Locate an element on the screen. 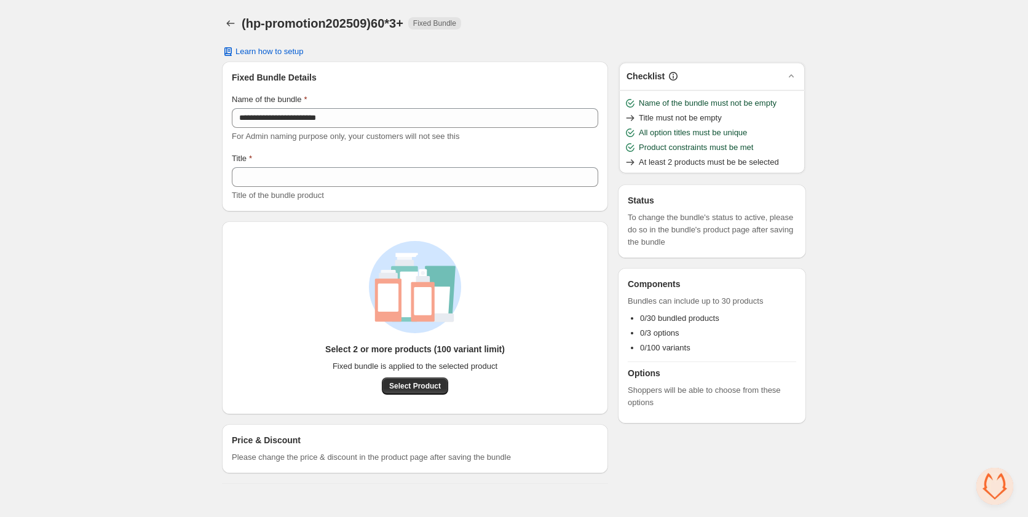 This screenshot has width=1028, height=517. h3: Components is located at coordinates (654, 284).